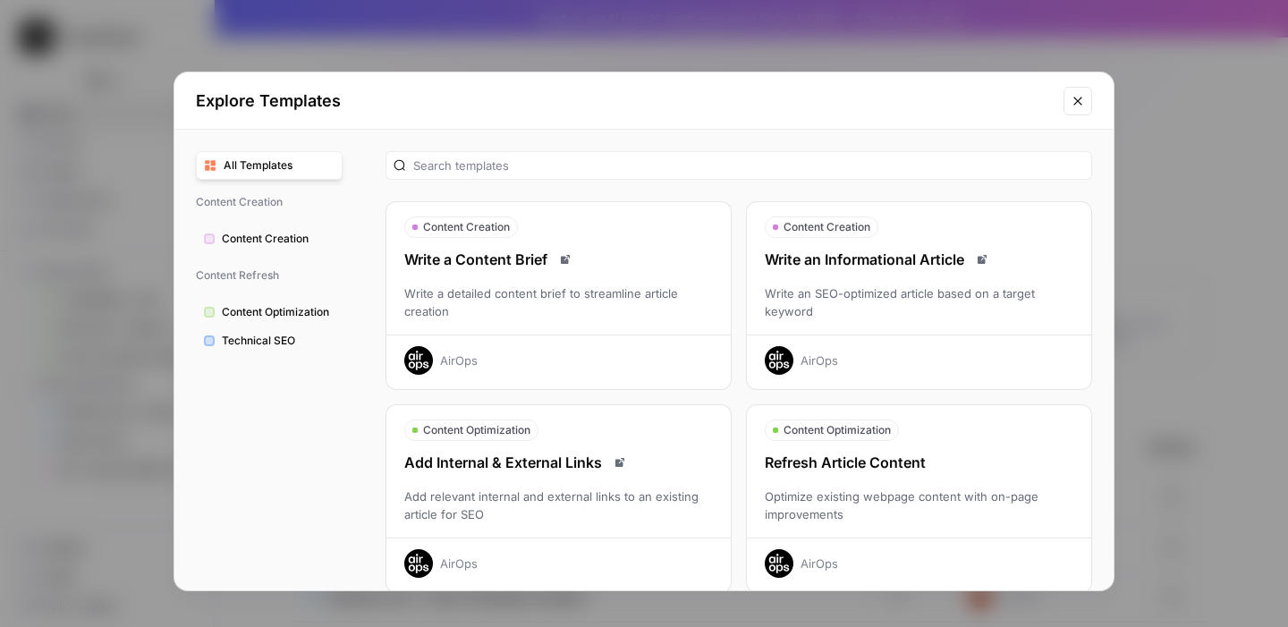 The width and height of the screenshot is (1288, 627). Describe the element at coordinates (269, 275) in the screenshot. I see `span: Content Refresh` at that location.